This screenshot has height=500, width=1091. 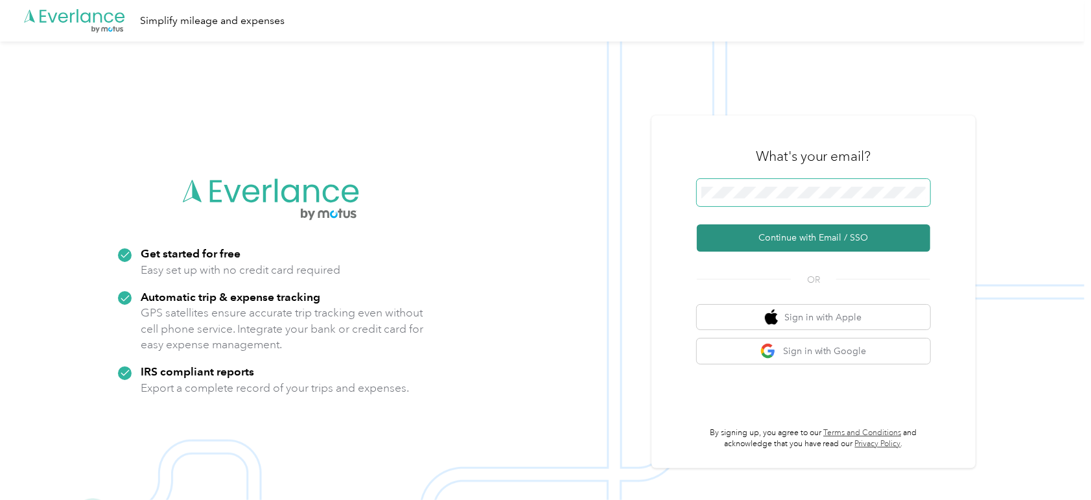 I want to click on img: apple logo, so click(x=771, y=317).